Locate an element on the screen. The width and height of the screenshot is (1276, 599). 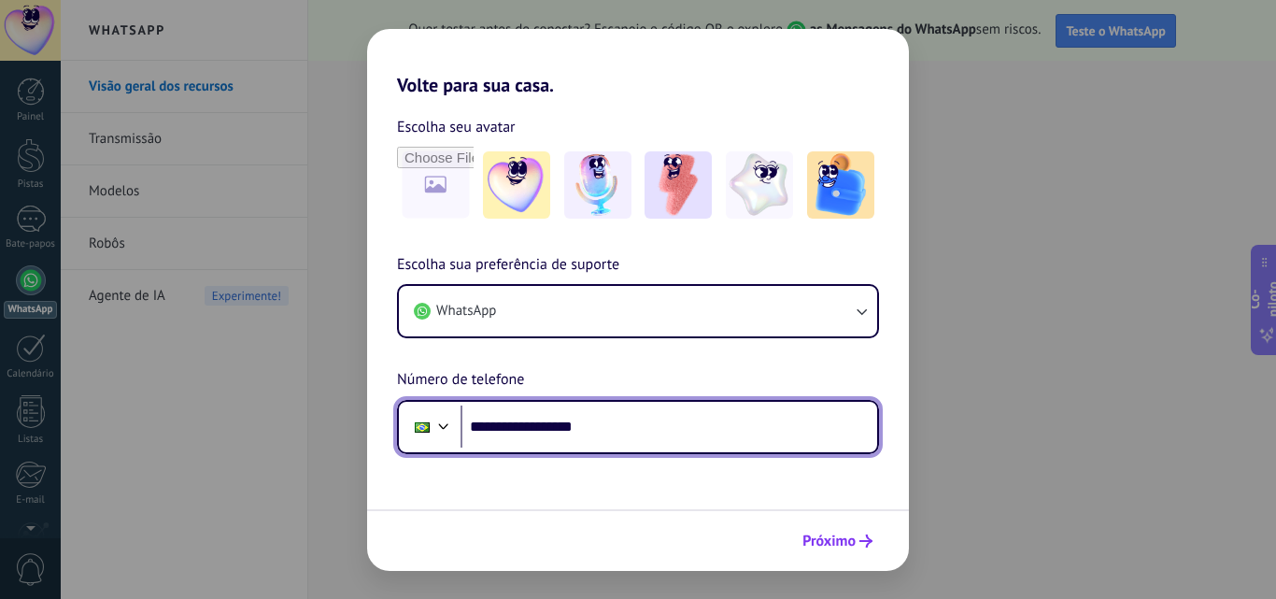
img: -5.jpeg is located at coordinates (841, 185).